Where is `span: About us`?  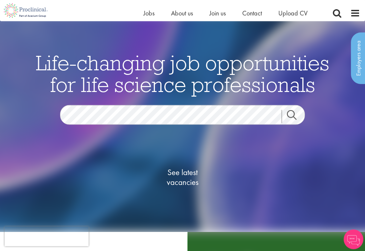
span: About us is located at coordinates (182, 13).